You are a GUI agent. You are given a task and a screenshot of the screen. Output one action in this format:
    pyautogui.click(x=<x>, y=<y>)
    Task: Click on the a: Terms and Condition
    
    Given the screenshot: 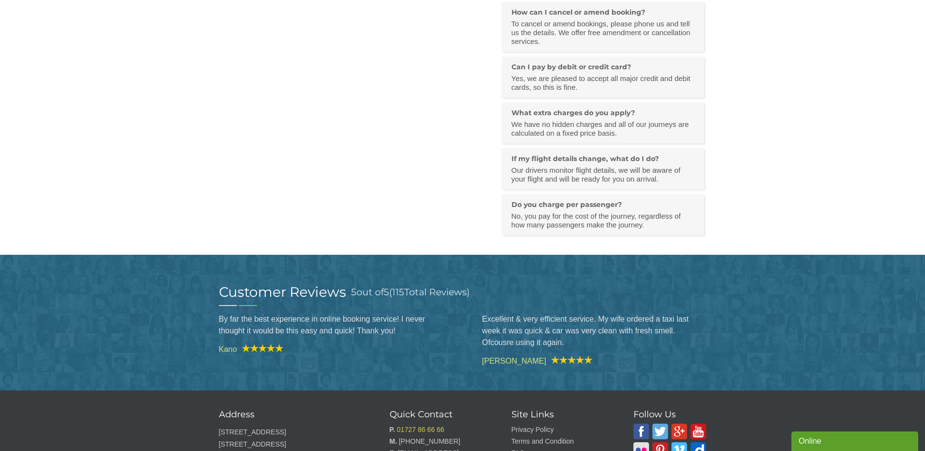 What is the action you would take?
    pyautogui.click(x=543, y=441)
    